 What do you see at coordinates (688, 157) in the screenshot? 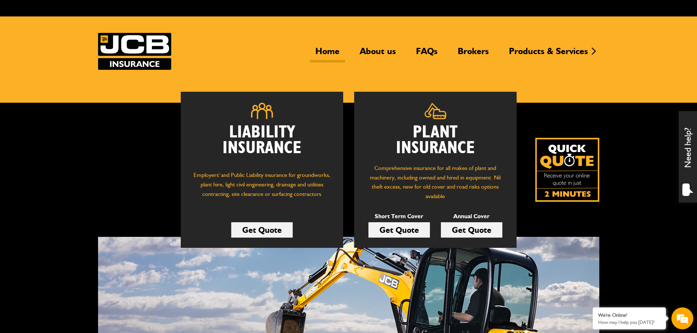
I see `div: Need help?` at bounding box center [688, 157].